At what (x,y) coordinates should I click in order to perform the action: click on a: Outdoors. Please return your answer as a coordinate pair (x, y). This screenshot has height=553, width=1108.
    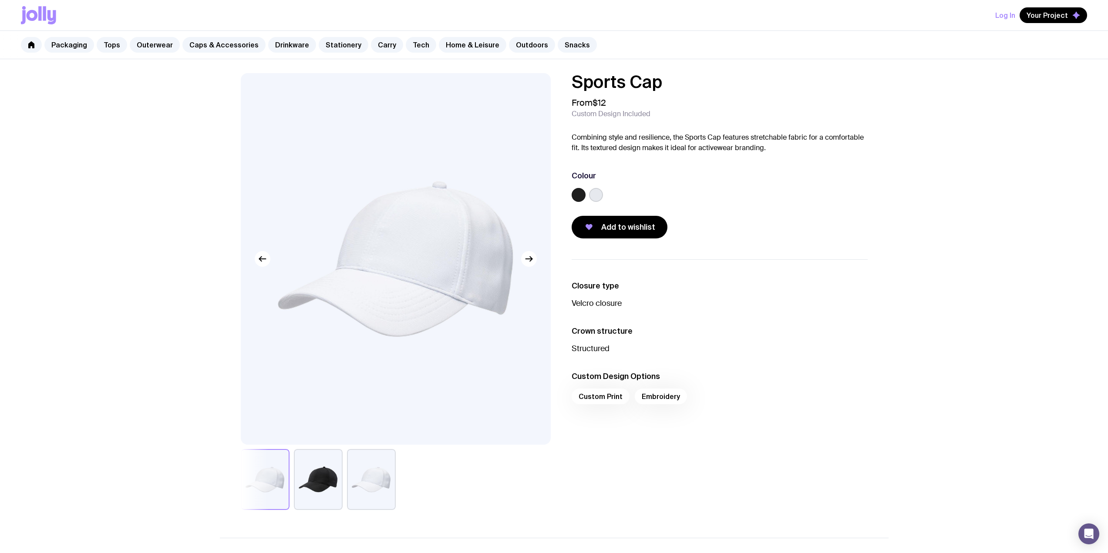
    Looking at the image, I should click on (532, 45).